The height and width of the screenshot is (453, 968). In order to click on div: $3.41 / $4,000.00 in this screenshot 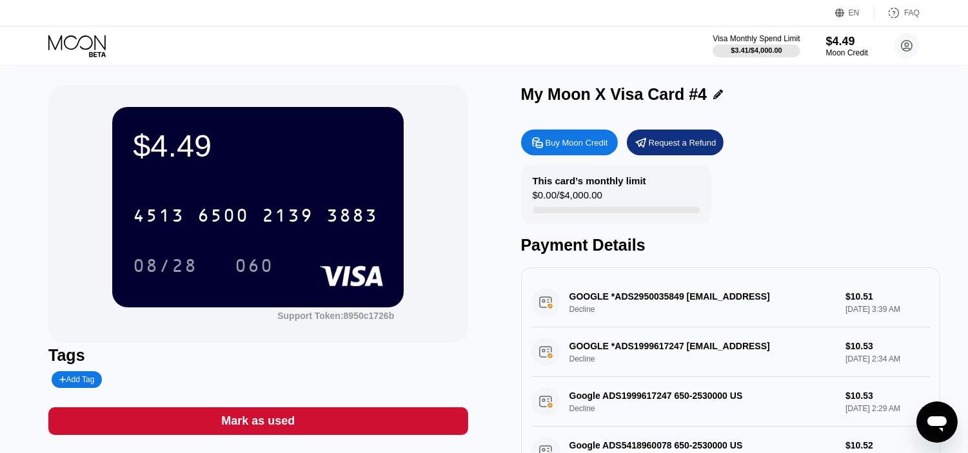, I will do `click(756, 50)`.